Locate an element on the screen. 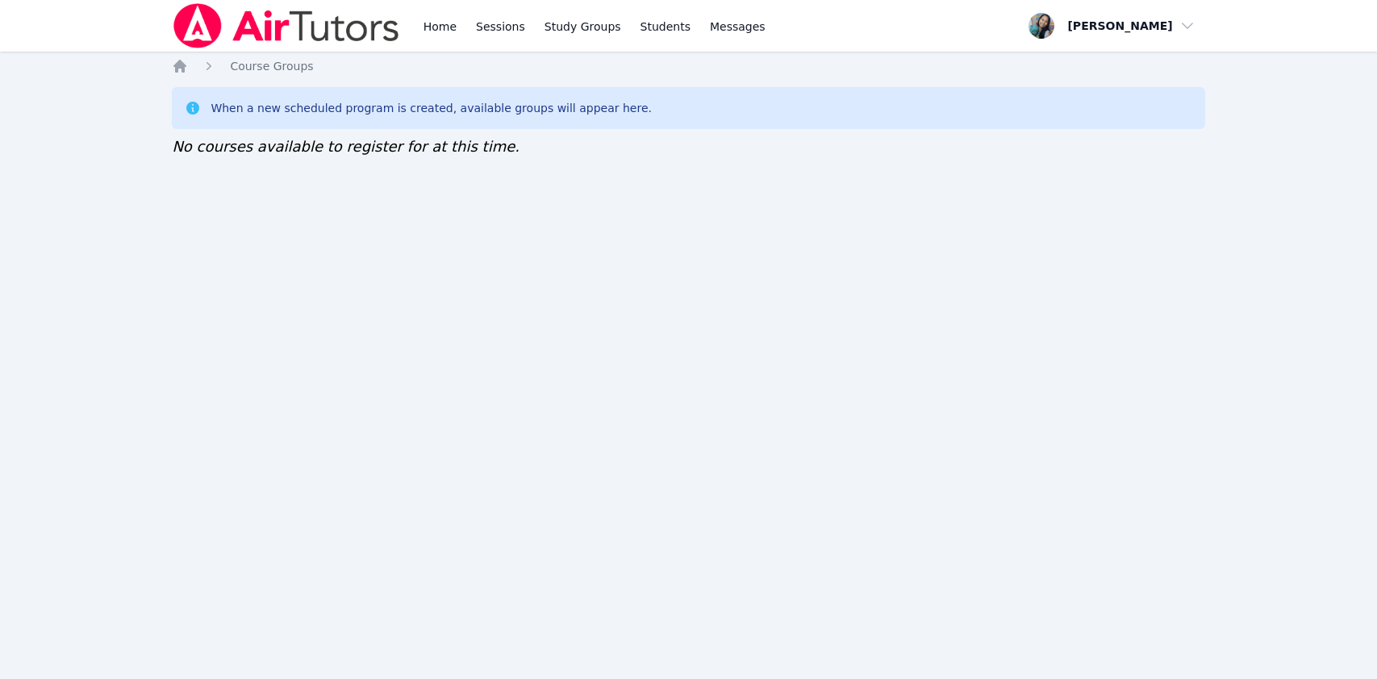  a: Course Groups is located at coordinates (271, 66).